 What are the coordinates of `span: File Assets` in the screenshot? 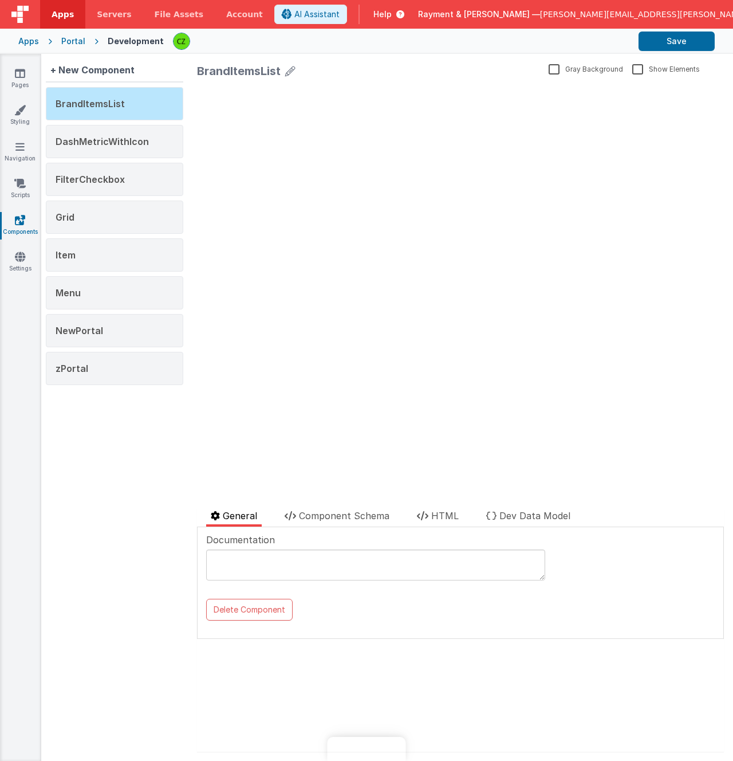 It's located at (179, 14).